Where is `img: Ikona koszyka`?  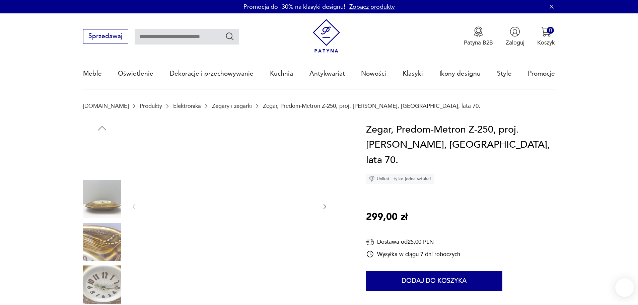
img: Ikona koszyka is located at coordinates (546, 31).